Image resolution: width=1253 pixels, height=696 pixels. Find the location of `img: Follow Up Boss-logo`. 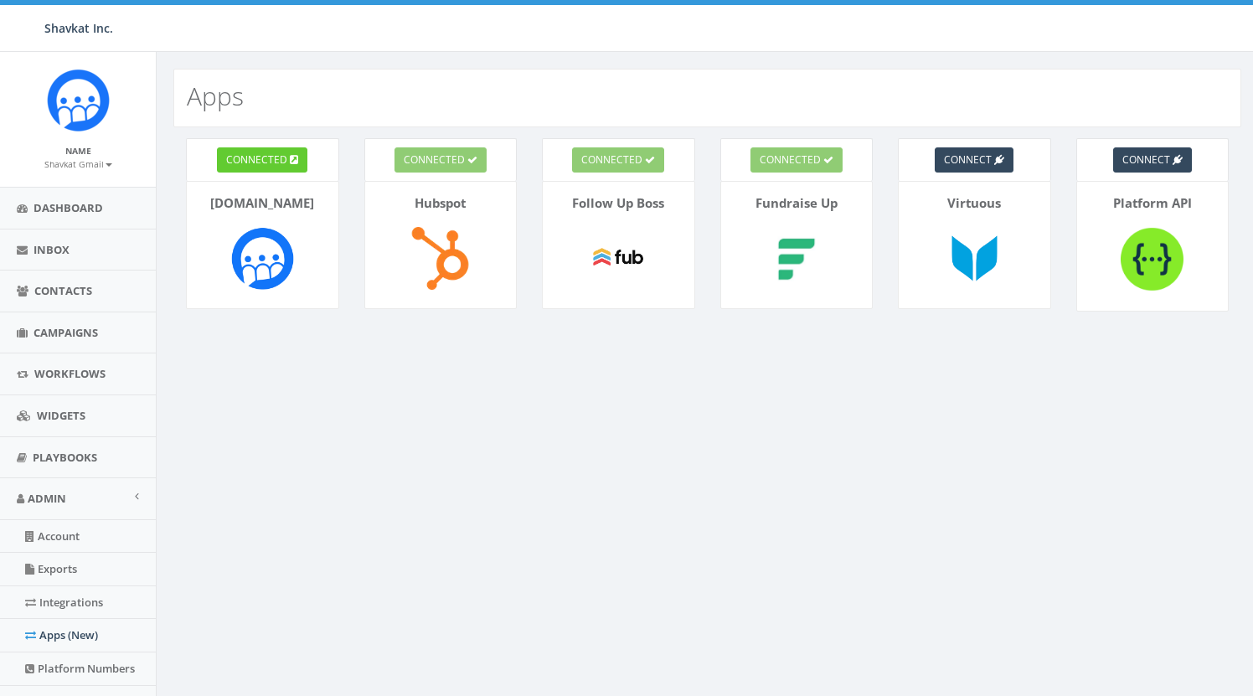

img: Follow Up Boss-logo is located at coordinates (618, 258).